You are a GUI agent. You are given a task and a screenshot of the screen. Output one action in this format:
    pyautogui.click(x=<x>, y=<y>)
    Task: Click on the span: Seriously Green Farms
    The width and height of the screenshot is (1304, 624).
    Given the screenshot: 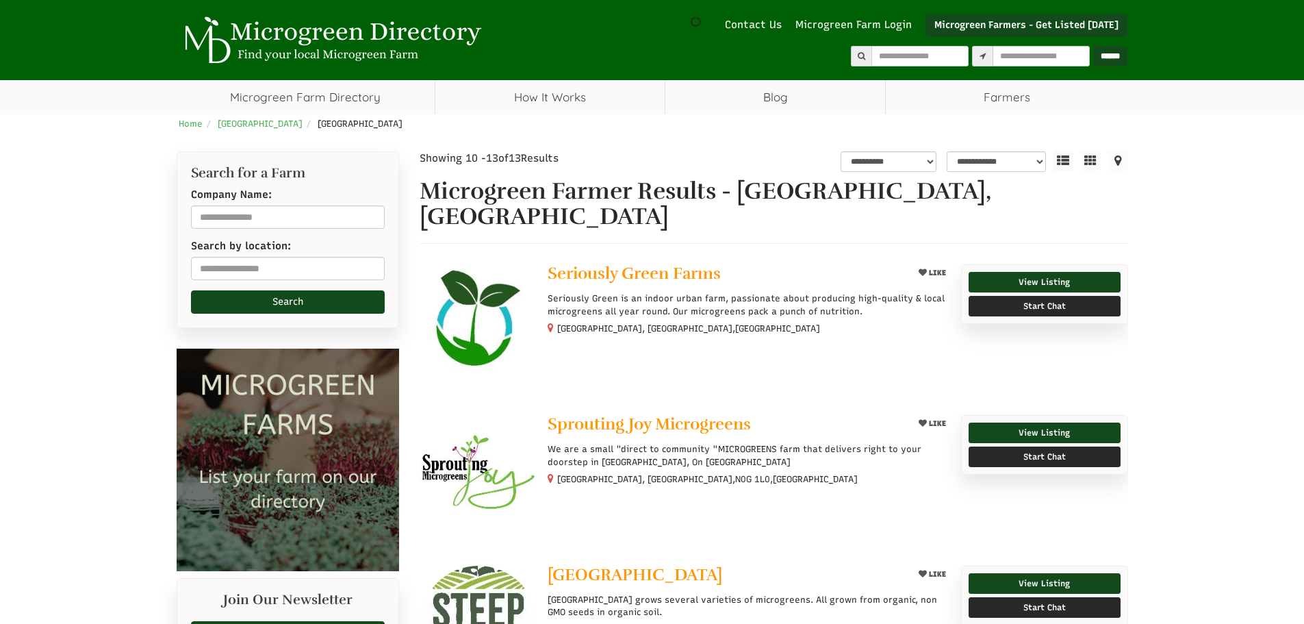 What is the action you would take?
    pyautogui.click(x=634, y=273)
    